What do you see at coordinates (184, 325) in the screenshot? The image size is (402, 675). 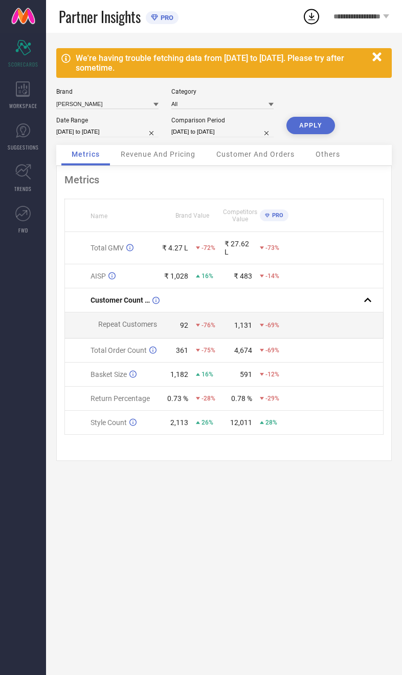 I see `div: 92` at bounding box center [184, 325].